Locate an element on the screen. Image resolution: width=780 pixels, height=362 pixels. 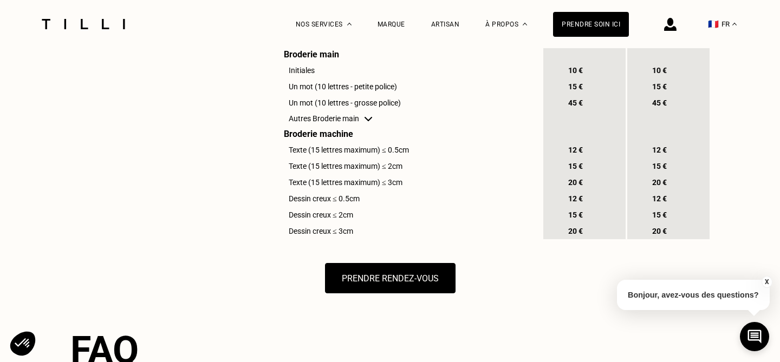
a: Marque is located at coordinates (391, 24).